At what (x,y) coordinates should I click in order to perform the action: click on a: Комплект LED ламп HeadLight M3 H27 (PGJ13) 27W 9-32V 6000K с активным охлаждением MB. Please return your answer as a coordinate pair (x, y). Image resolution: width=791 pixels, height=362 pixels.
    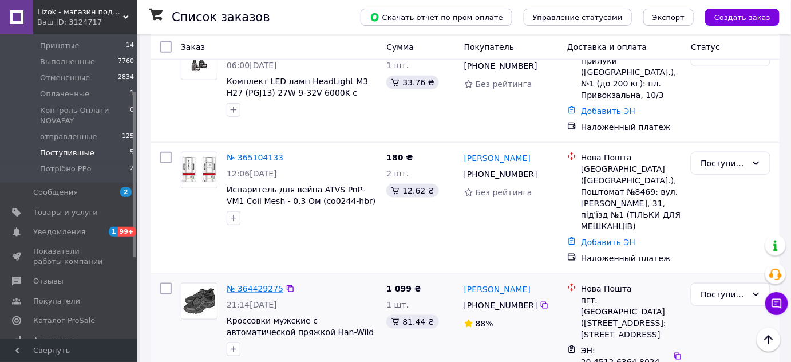
    Looking at the image, I should click on (297, 93).